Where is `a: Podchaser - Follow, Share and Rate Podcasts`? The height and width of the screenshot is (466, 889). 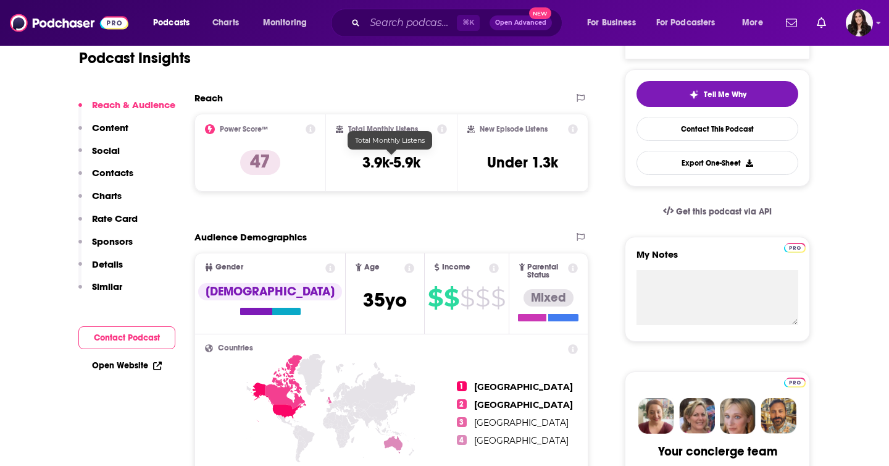
a: Podchaser - Follow, Share and Rate Podcasts is located at coordinates (69, 23).